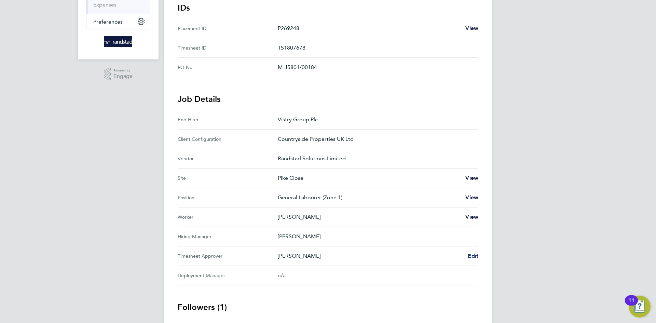 This screenshot has height=323, width=656. What do you see at coordinates (228, 198) in the screenshot?
I see `div: Position` at bounding box center [228, 198].